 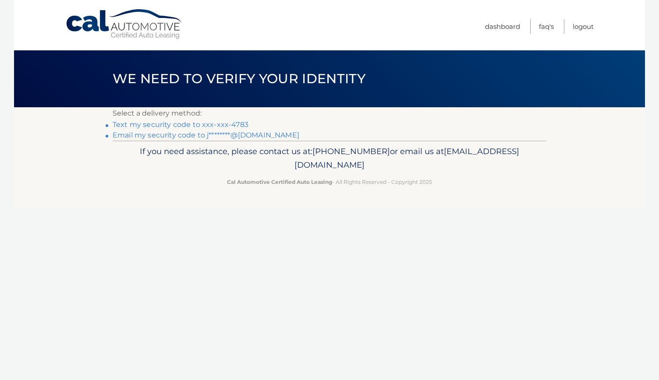 What do you see at coordinates (181, 124) in the screenshot?
I see `a: Text my security code to xxx-xxx-4783` at bounding box center [181, 124].